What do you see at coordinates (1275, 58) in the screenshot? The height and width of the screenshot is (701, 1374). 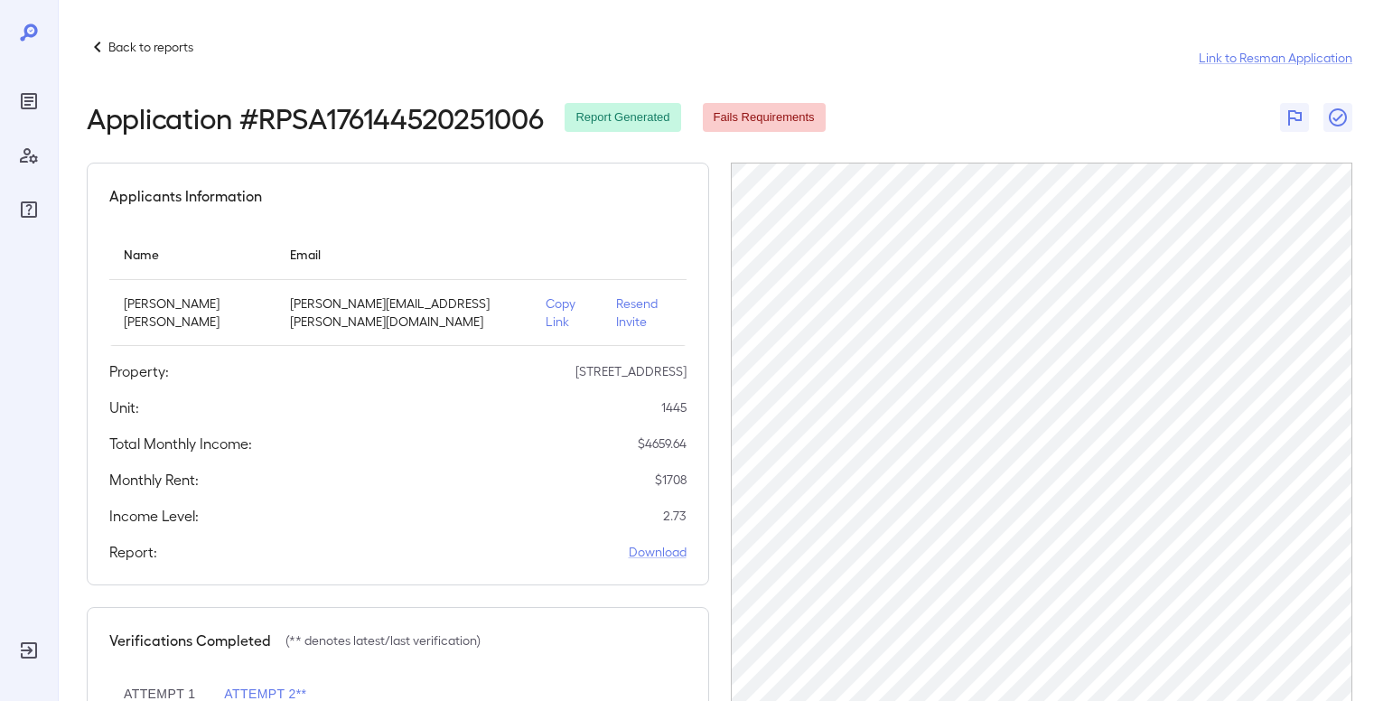 I see `a: Link to Resman Application` at bounding box center [1275, 58].